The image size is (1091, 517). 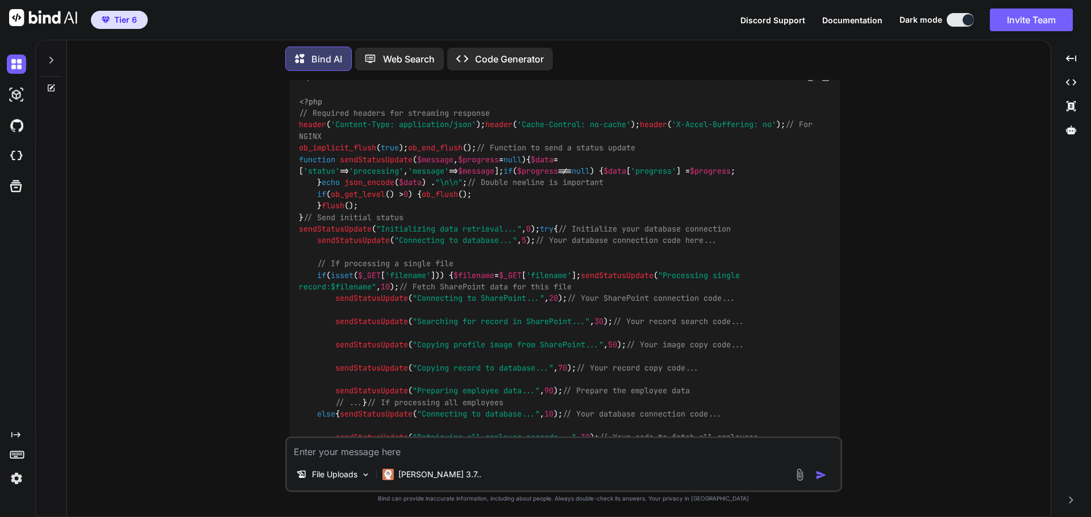 What do you see at coordinates (501, 321) in the screenshot?
I see `span: "Searching for record in SharePoint..."` at bounding box center [501, 321].